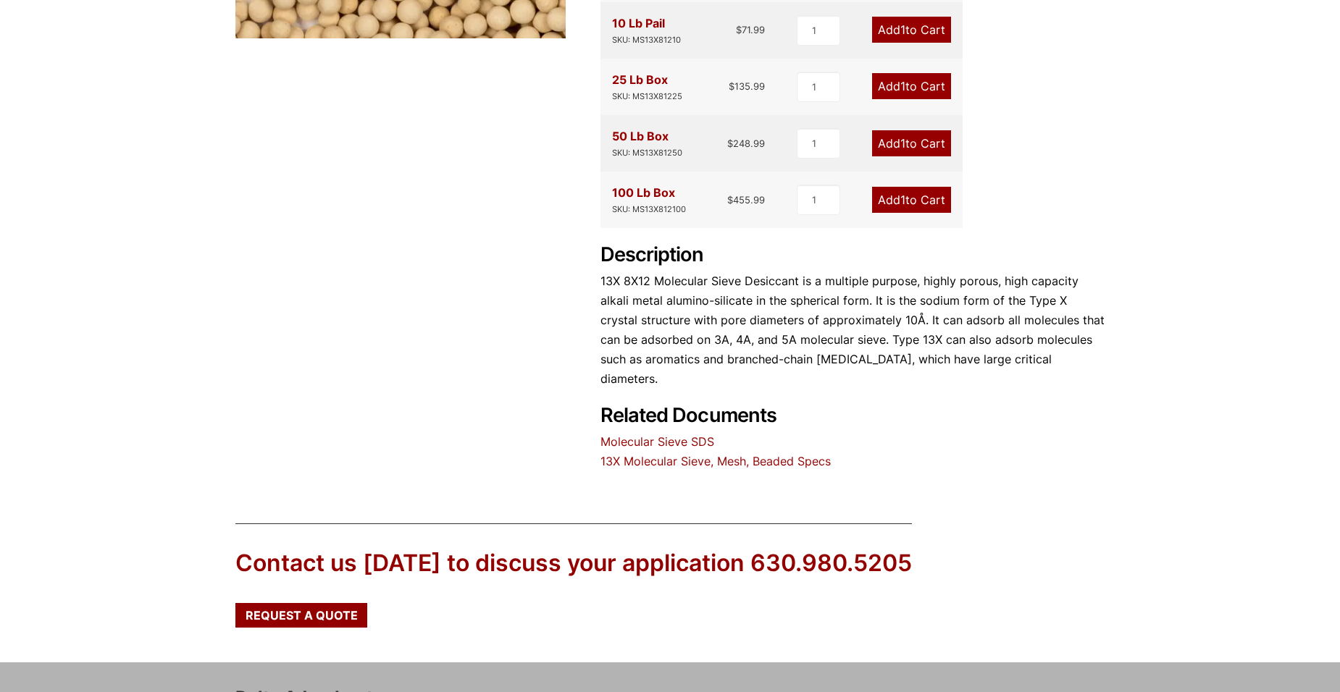  Describe the element at coordinates (852, 330) in the screenshot. I see `p: 13X 8X12 Molecular Sieve Desiccant is a multiple purpose, highly porous, high capacity alkali met...` at that location.